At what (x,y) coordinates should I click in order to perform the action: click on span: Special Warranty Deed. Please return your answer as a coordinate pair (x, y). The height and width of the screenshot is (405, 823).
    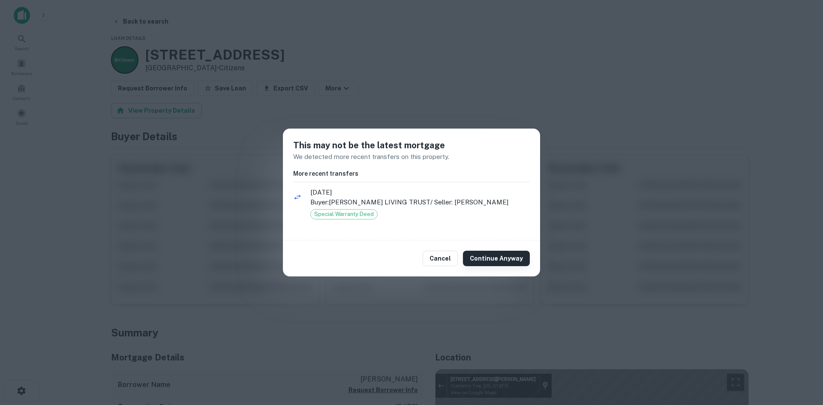
    Looking at the image, I should click on (344, 214).